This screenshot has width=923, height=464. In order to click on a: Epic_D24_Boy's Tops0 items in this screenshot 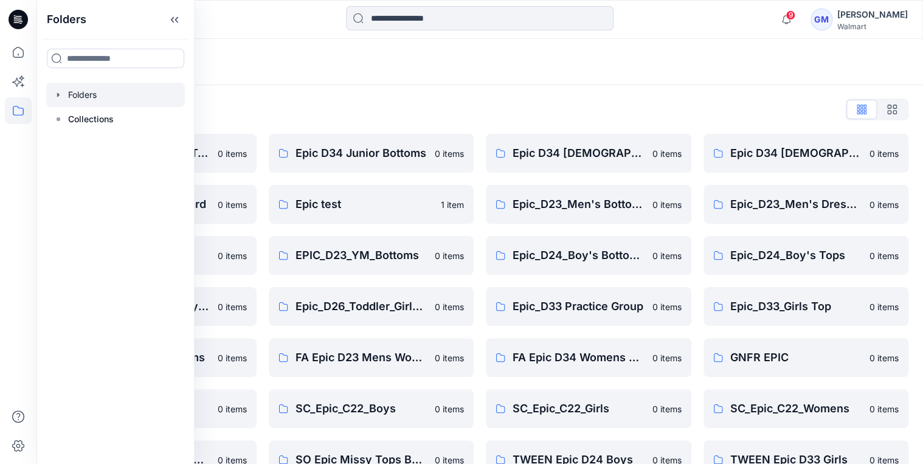, I will do `click(806, 255)`.